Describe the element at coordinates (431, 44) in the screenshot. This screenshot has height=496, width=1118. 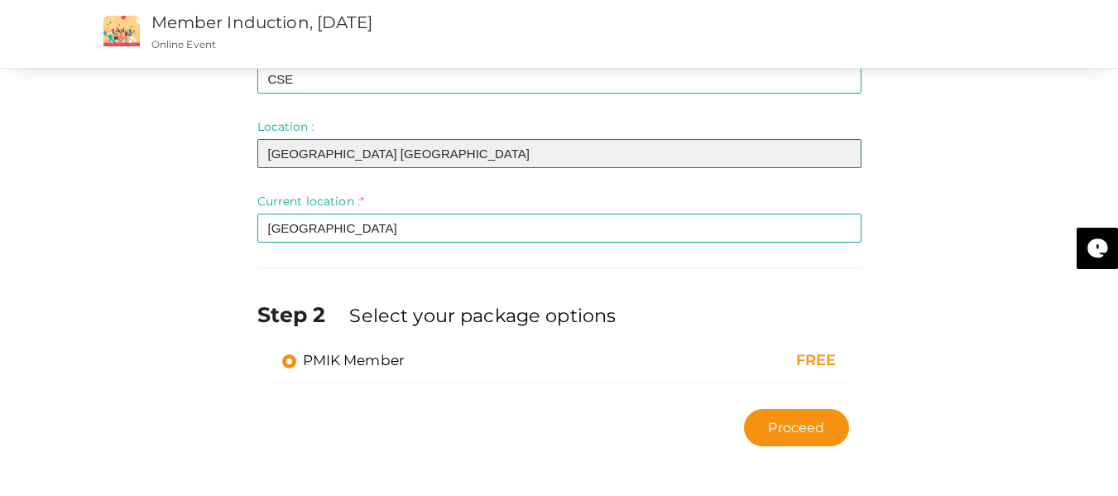
I see `p: Online Event` at that location.